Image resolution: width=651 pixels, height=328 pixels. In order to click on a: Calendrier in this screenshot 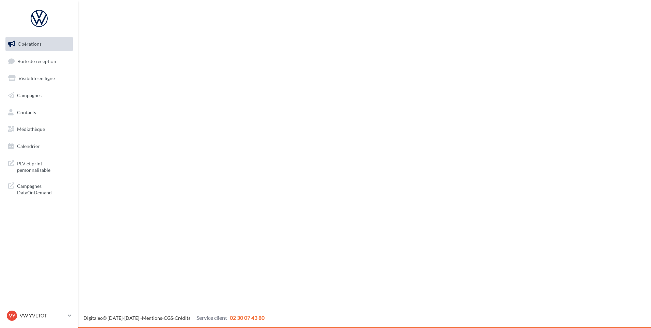, I will do `click(39, 146)`.